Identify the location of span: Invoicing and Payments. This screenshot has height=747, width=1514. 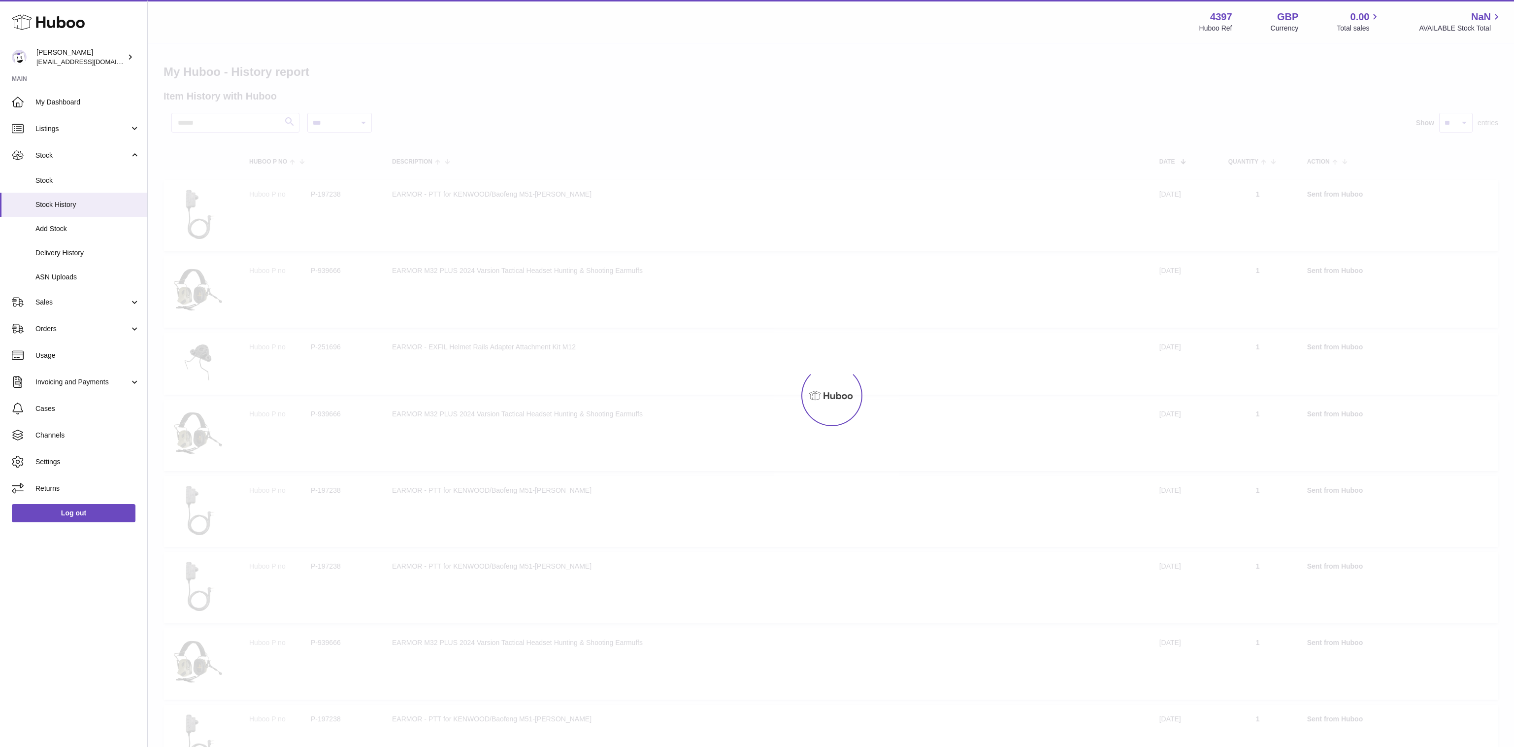
(82, 382).